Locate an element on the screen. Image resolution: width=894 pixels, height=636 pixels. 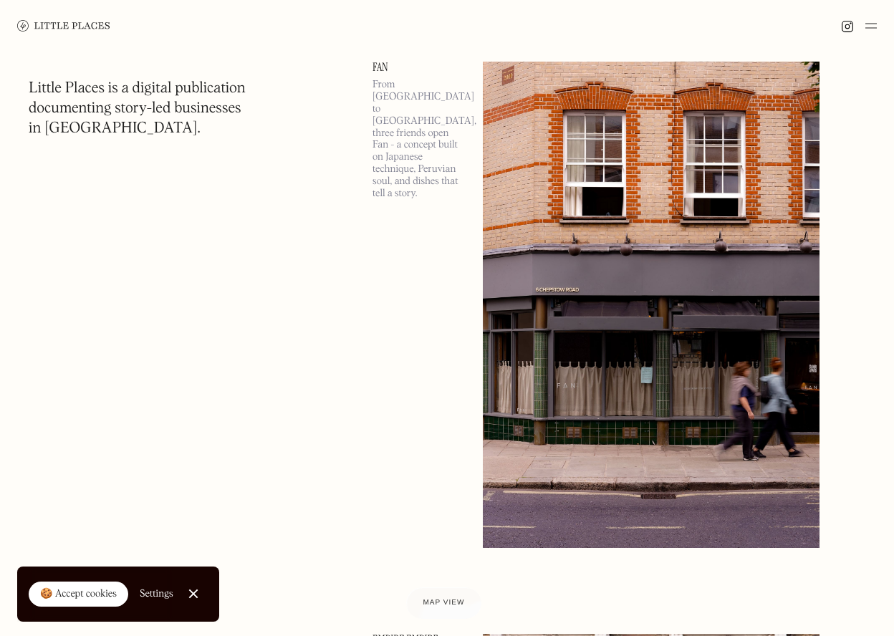
a: Settings is located at coordinates (156, 594).